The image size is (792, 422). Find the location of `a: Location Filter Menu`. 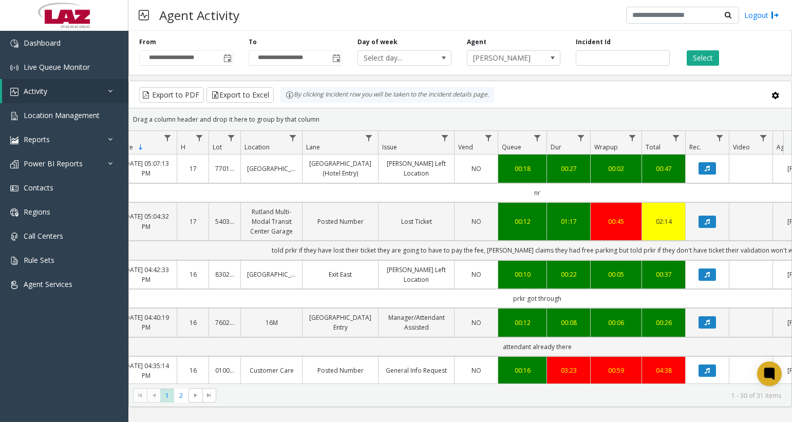

a: Location Filter Menu is located at coordinates (293, 138).